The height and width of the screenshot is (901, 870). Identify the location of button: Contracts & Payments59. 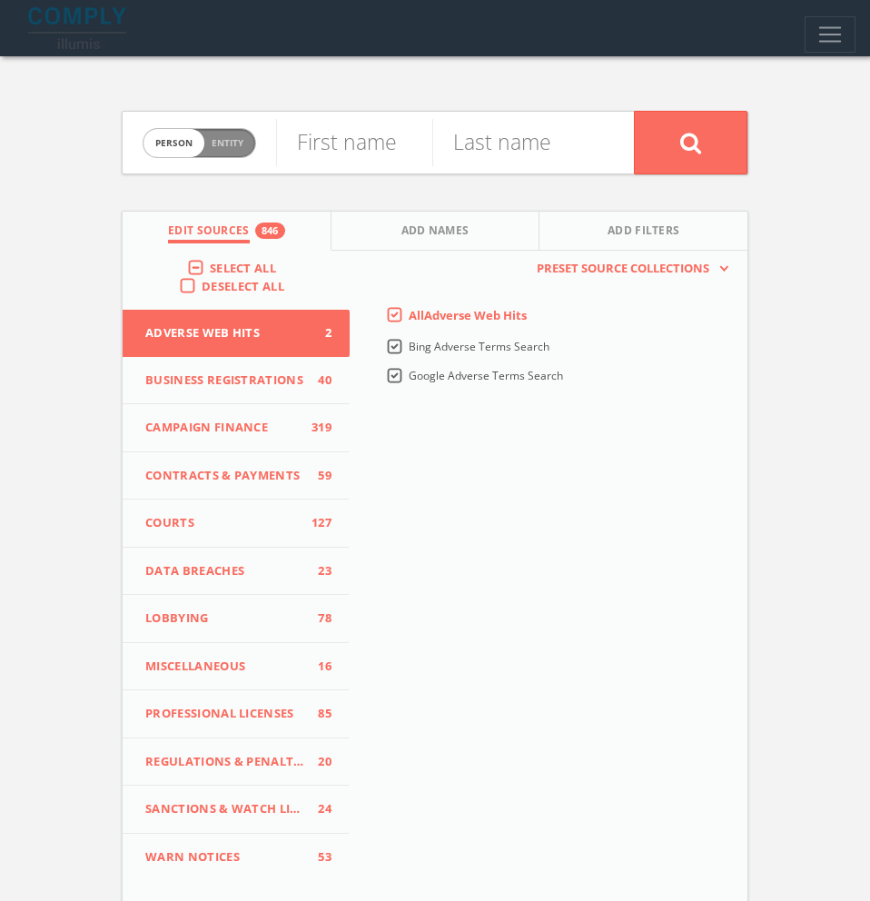
(236, 476).